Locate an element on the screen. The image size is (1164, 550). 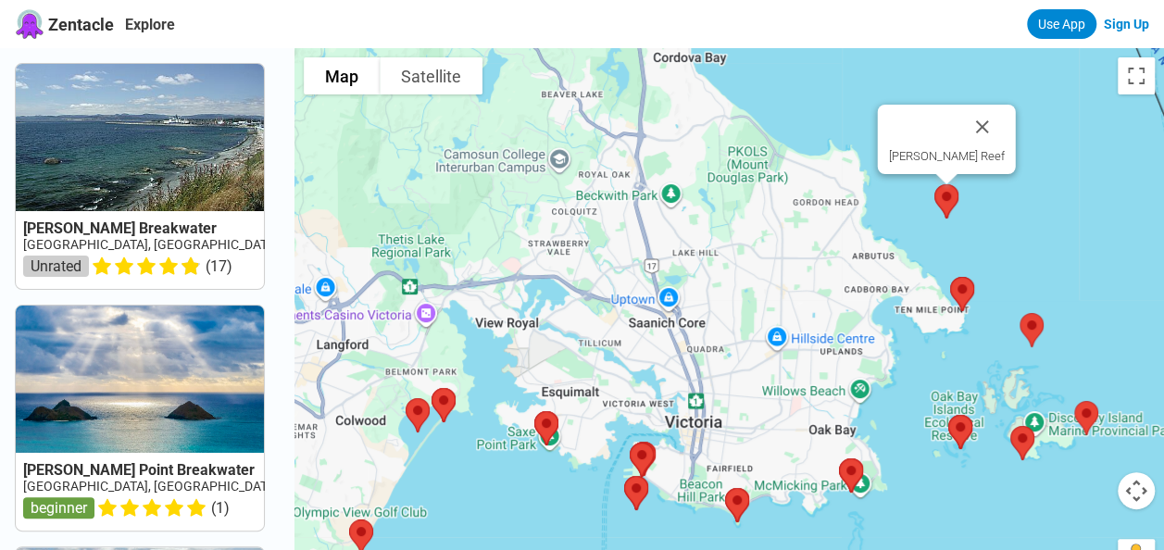
button: Close is located at coordinates (981, 127).